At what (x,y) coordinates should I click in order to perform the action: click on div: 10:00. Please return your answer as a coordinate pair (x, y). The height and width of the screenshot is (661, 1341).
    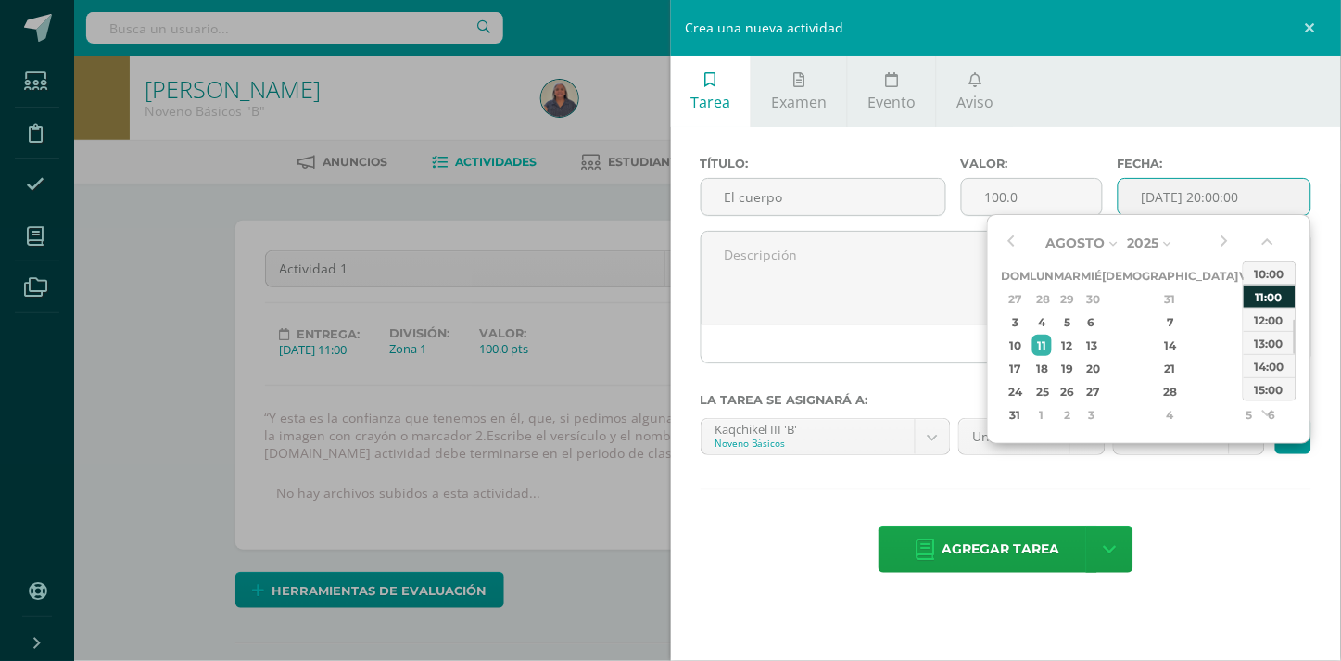
    Looking at the image, I should click on (1270, 272).